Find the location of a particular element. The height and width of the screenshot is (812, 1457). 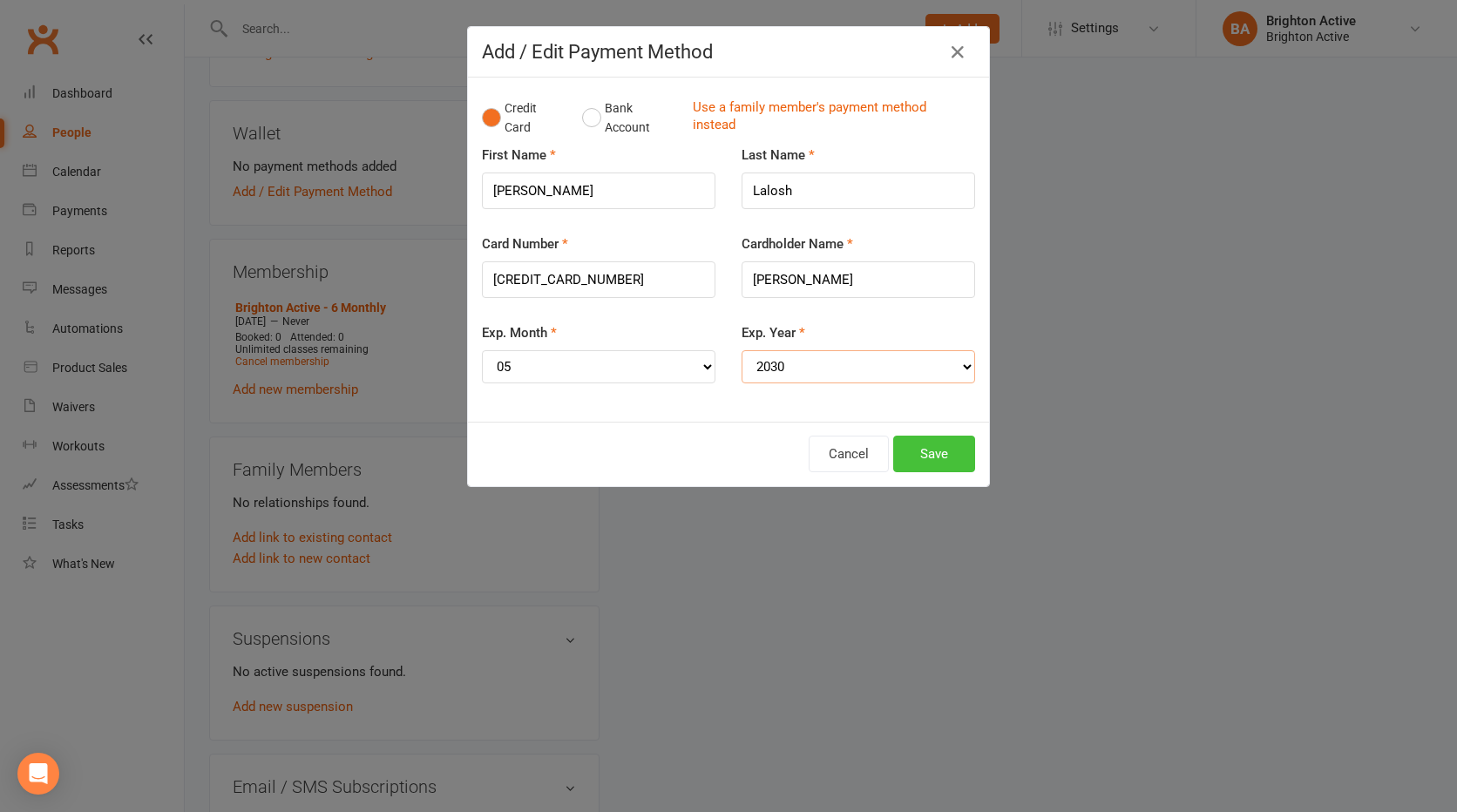

button: Bank Account is located at coordinates (630, 117).